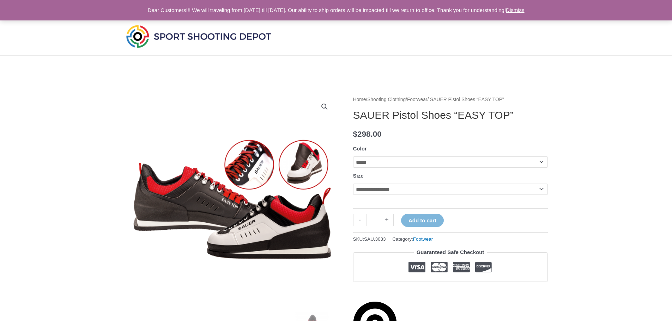 The image size is (672, 321). Describe the element at coordinates (375, 239) in the screenshot. I see `span: SAU.3033` at that location.